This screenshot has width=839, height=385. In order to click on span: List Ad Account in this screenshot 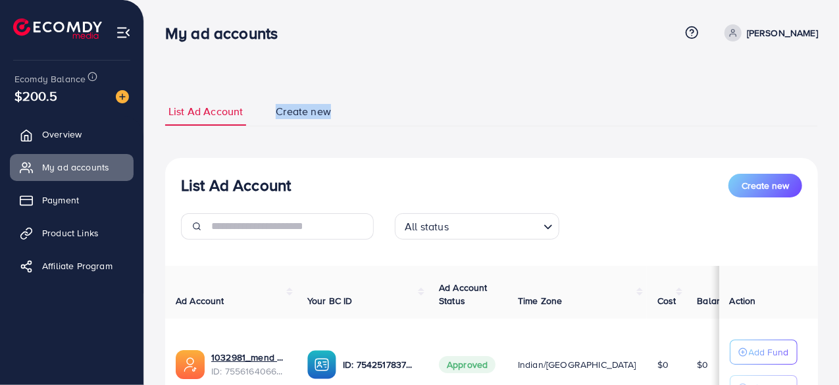, I will do `click(205, 111)`.